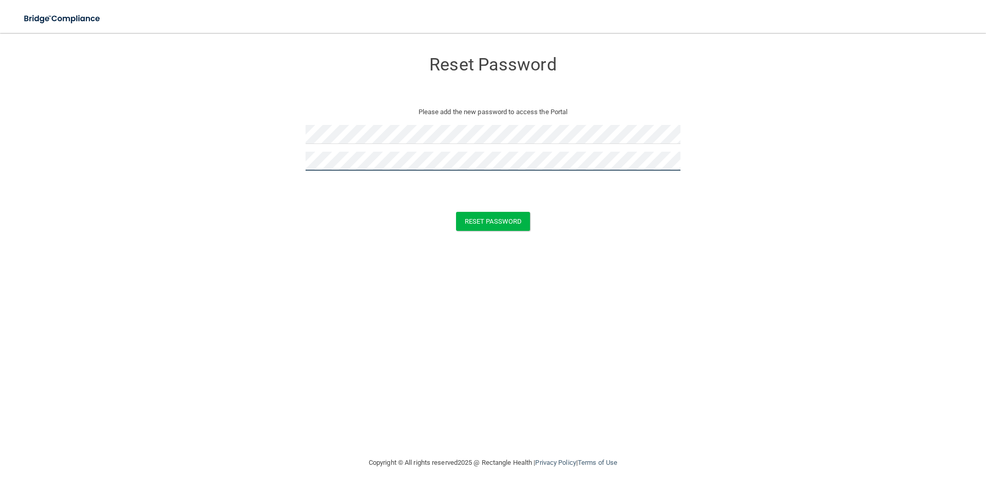  I want to click on a: Terms of Use, so click(597, 462).